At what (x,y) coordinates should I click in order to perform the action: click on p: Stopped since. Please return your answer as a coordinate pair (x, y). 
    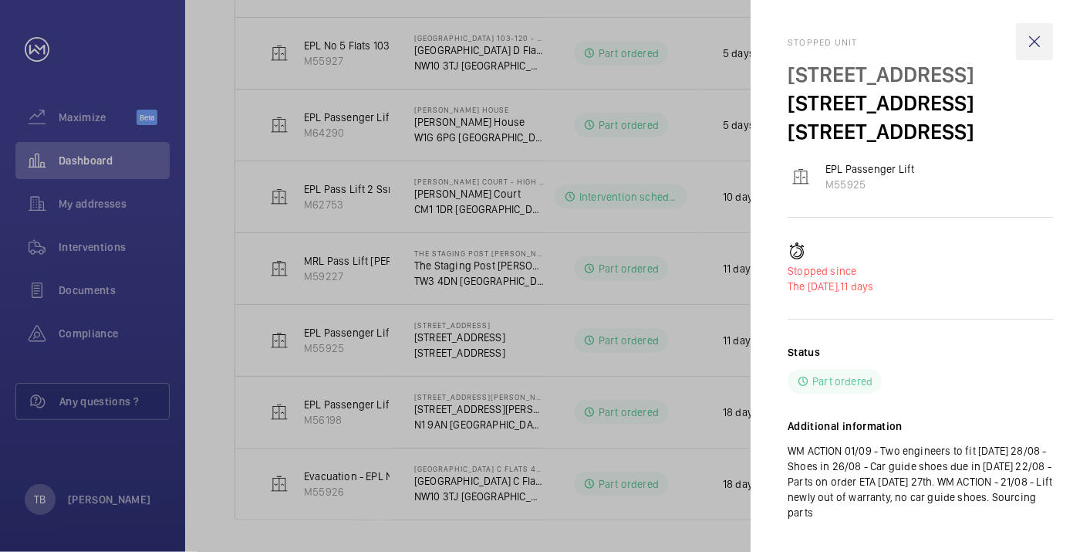
    Looking at the image, I should click on (921, 271).